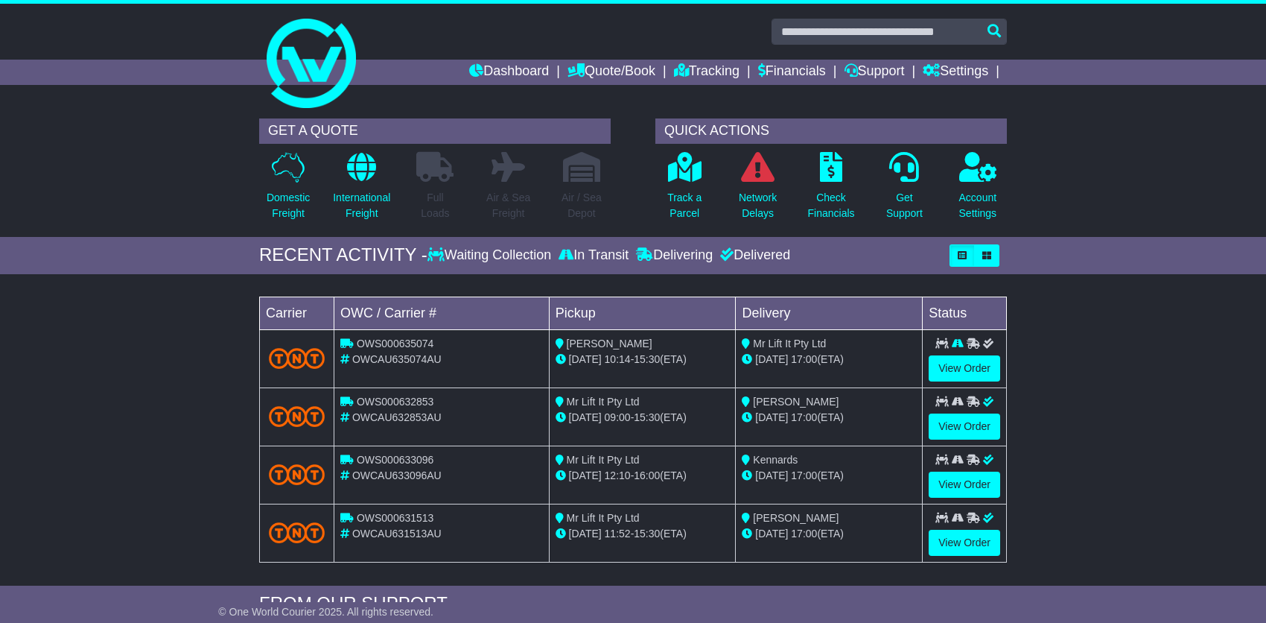 The width and height of the screenshot is (1266, 623). I want to click on span: Kennards, so click(775, 460).